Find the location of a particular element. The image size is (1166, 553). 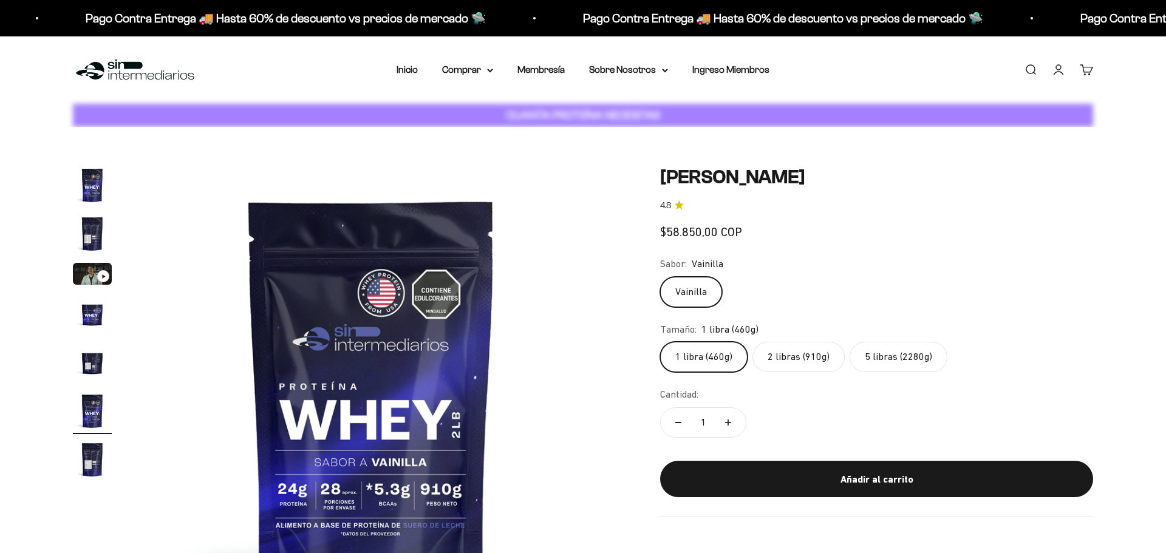

a: 4.84.8 de 5.0 estrellas is located at coordinates (876, 206).